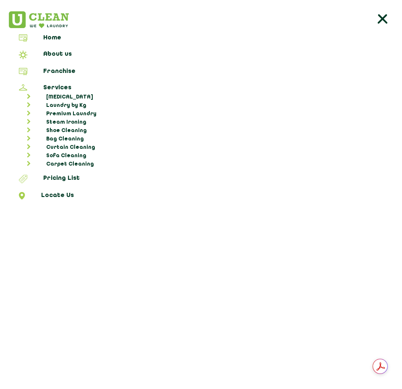 This screenshot has height=389, width=402. Describe the element at coordinates (201, 89) in the screenshot. I see `a: Services` at that location.